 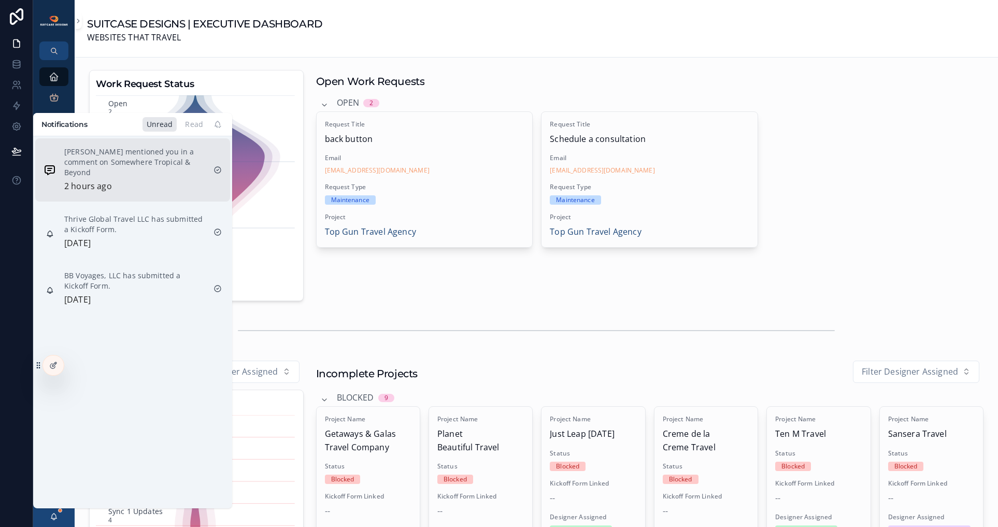 What do you see at coordinates (110, 520) in the screenshot?
I see `text: 4` at bounding box center [110, 520].